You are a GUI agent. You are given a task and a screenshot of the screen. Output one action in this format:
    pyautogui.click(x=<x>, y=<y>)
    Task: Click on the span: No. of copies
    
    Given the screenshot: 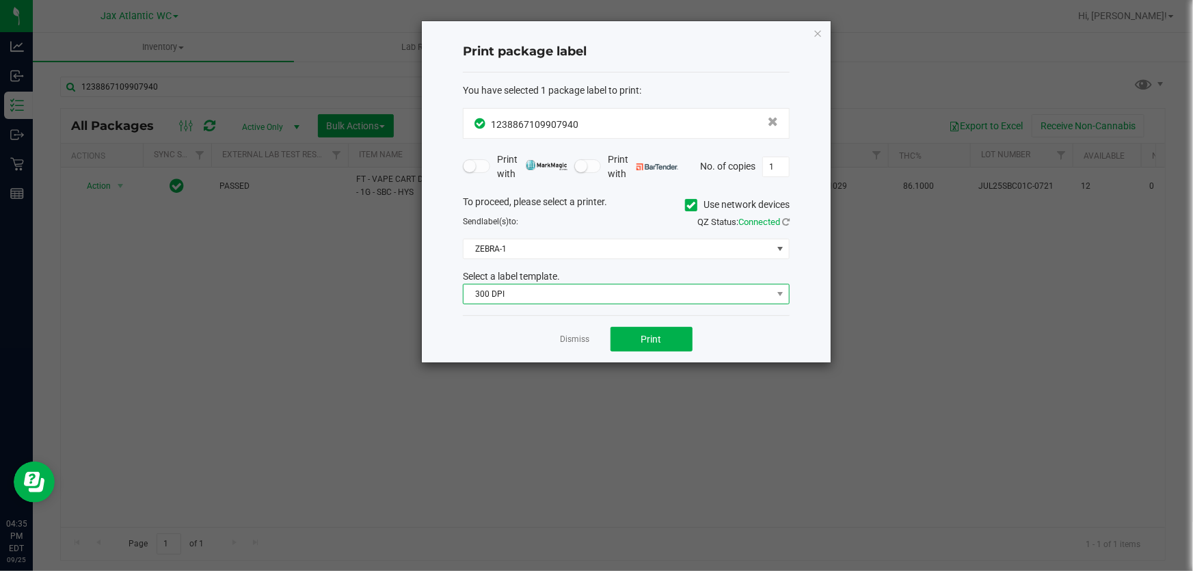 What is the action you would take?
    pyautogui.click(x=728, y=165)
    